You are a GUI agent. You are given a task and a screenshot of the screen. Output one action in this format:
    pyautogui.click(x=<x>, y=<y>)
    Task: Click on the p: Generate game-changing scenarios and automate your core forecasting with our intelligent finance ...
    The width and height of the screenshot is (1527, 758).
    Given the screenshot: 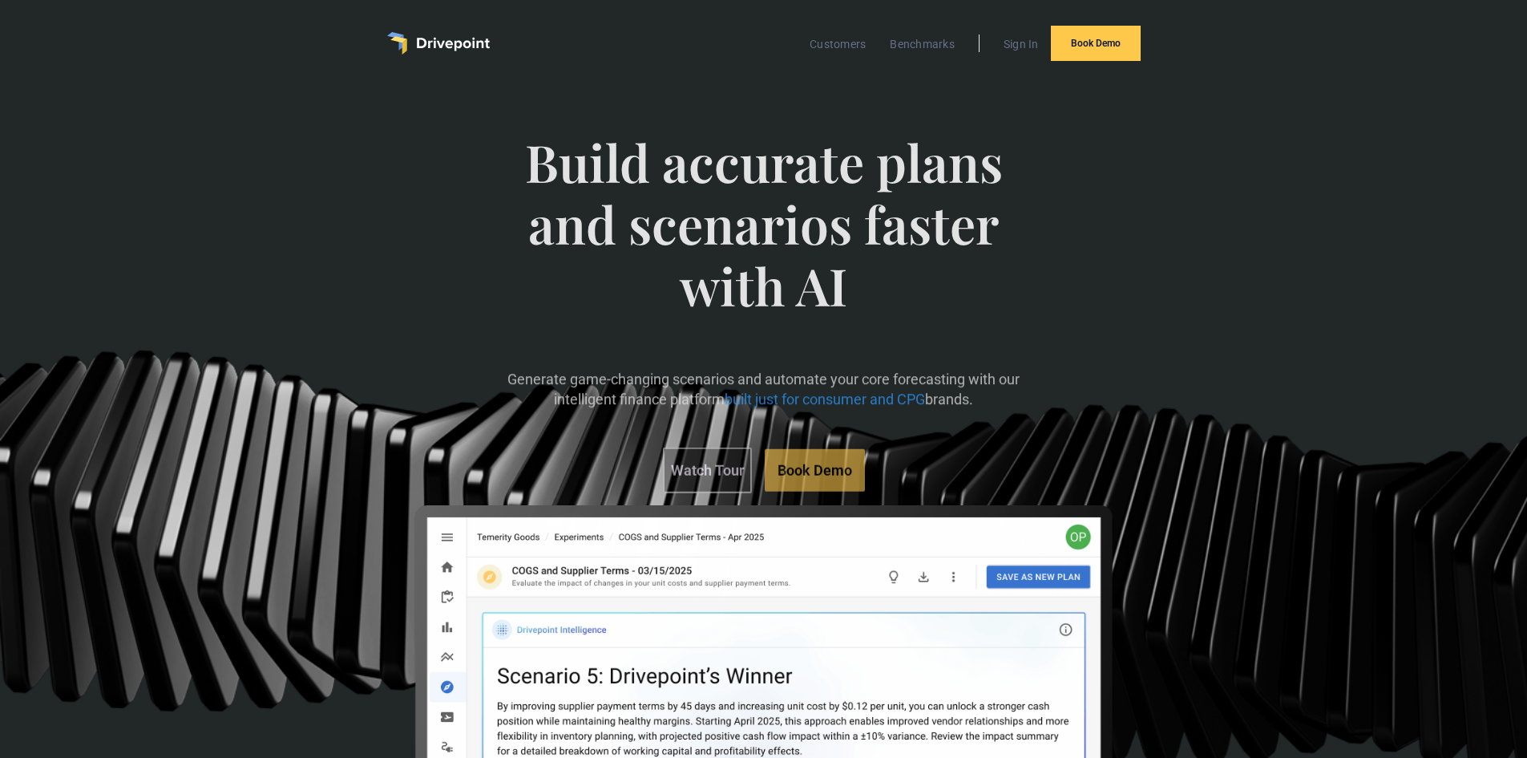 What is the action you would take?
    pyautogui.click(x=763, y=390)
    